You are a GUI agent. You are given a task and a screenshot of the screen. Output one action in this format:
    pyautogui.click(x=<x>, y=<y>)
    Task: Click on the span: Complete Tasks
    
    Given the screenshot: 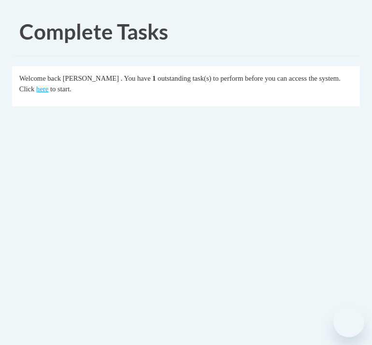 What is the action you would take?
    pyautogui.click(x=94, y=31)
    